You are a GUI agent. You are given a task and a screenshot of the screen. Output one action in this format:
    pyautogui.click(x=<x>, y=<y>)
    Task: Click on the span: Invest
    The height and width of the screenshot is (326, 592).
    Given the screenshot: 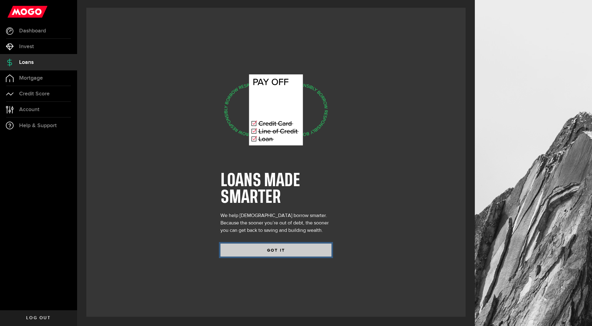 What is the action you would take?
    pyautogui.click(x=27, y=47)
    